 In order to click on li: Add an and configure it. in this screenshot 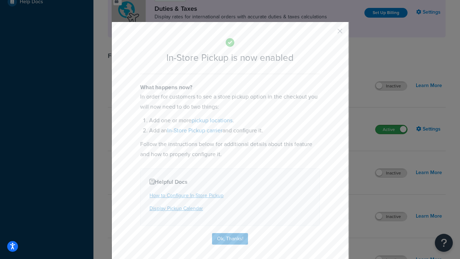, I will do `click(235, 131)`.